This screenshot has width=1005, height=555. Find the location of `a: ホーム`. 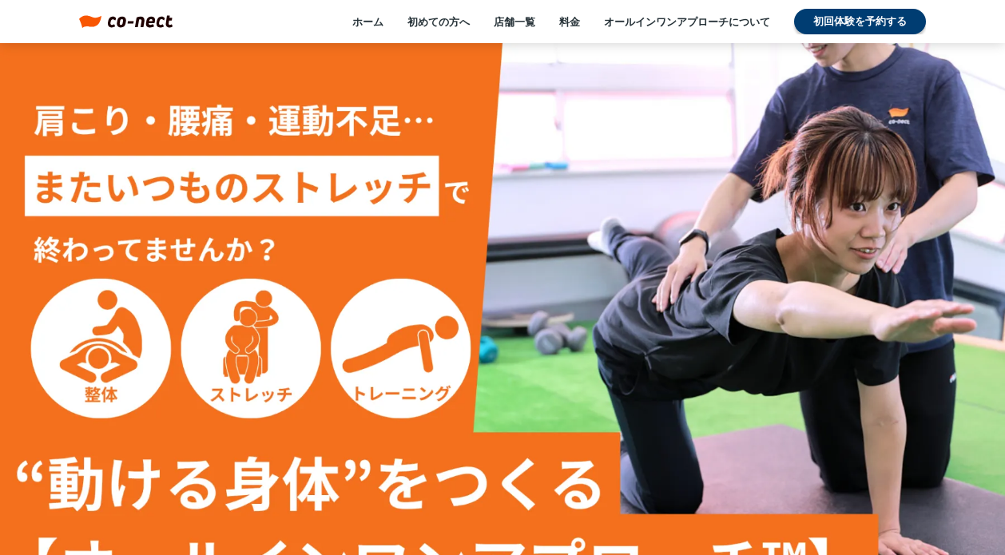

a: ホーム is located at coordinates (367, 22).